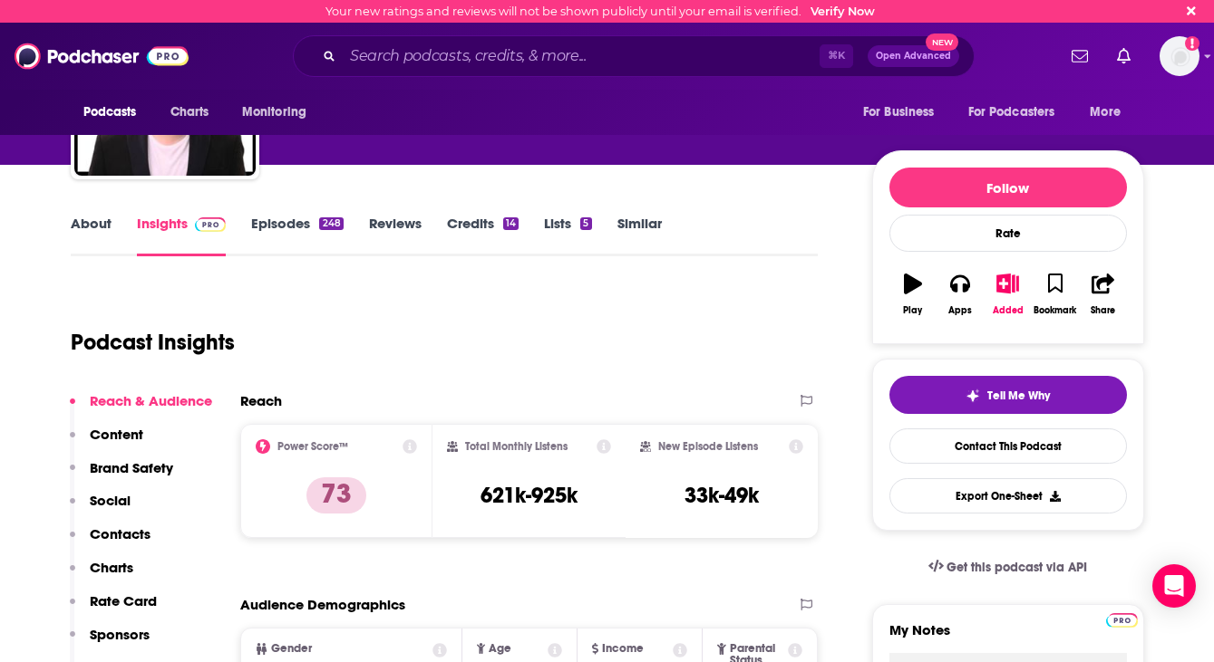  Describe the element at coordinates (1179, 56) in the screenshot. I see `span: Logged in as charlottestone` at that location.